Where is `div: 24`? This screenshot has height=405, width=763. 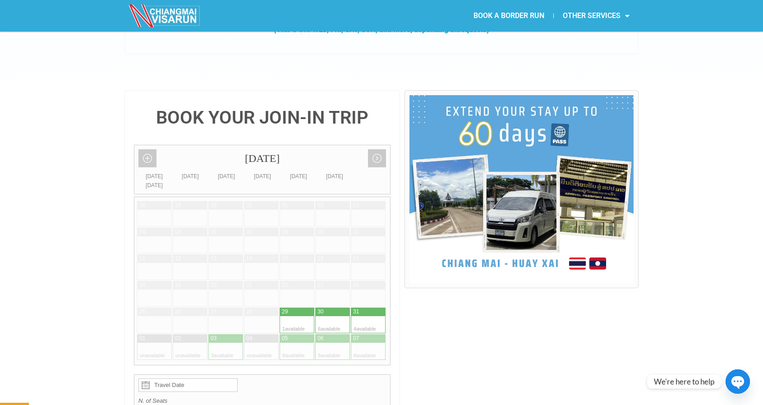 div: 24 is located at coordinates (356, 285).